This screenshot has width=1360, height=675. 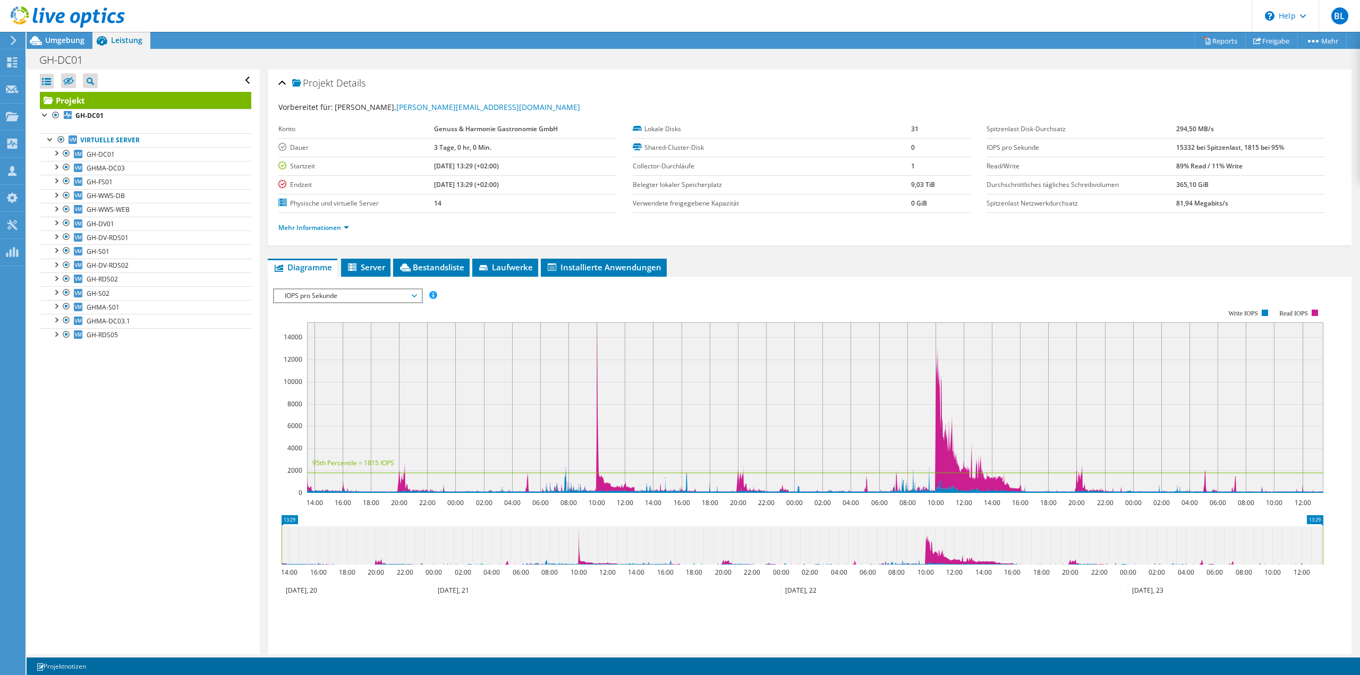 I want to click on label: Read/Write, so click(x=1081, y=166).